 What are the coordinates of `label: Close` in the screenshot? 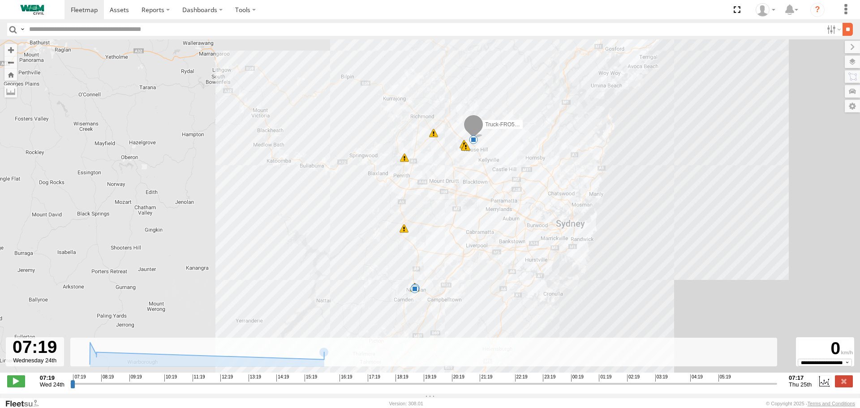 It's located at (844, 381).